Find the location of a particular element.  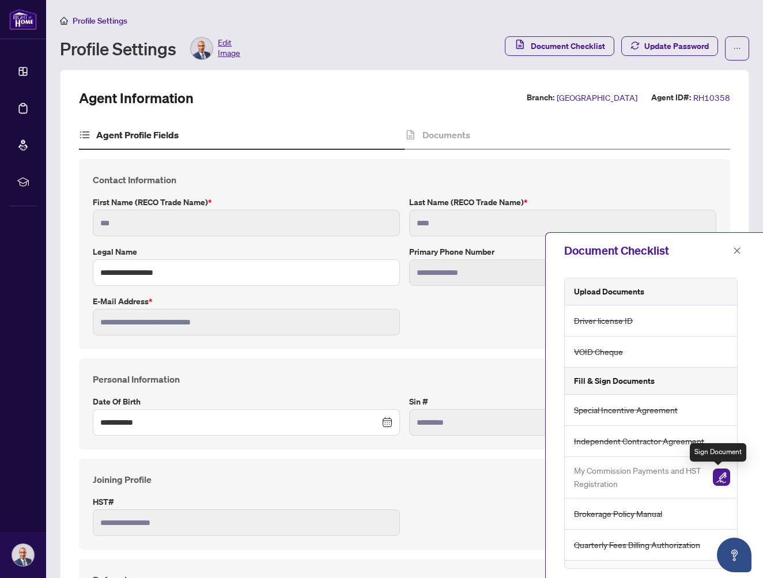

label: Date of Birth is located at coordinates (246, 402).